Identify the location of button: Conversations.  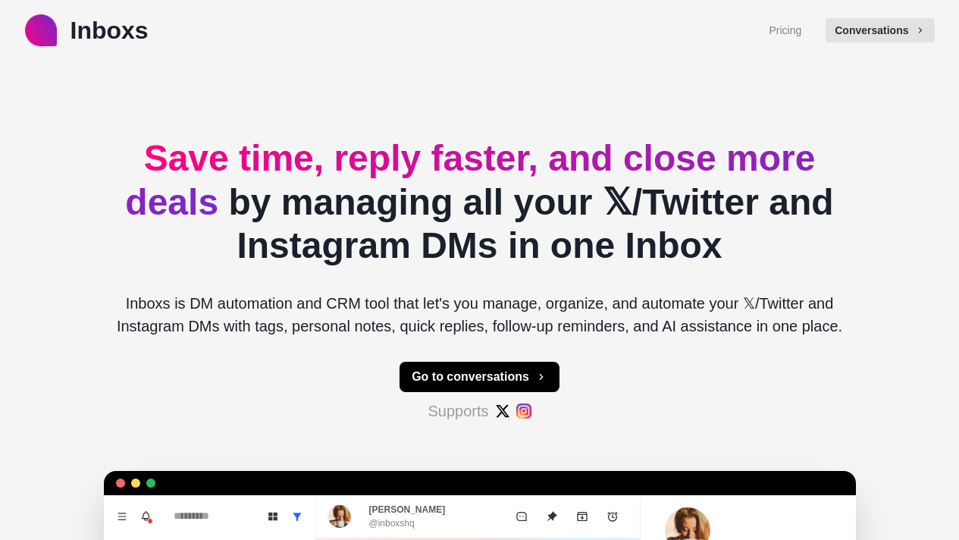
(880, 30).